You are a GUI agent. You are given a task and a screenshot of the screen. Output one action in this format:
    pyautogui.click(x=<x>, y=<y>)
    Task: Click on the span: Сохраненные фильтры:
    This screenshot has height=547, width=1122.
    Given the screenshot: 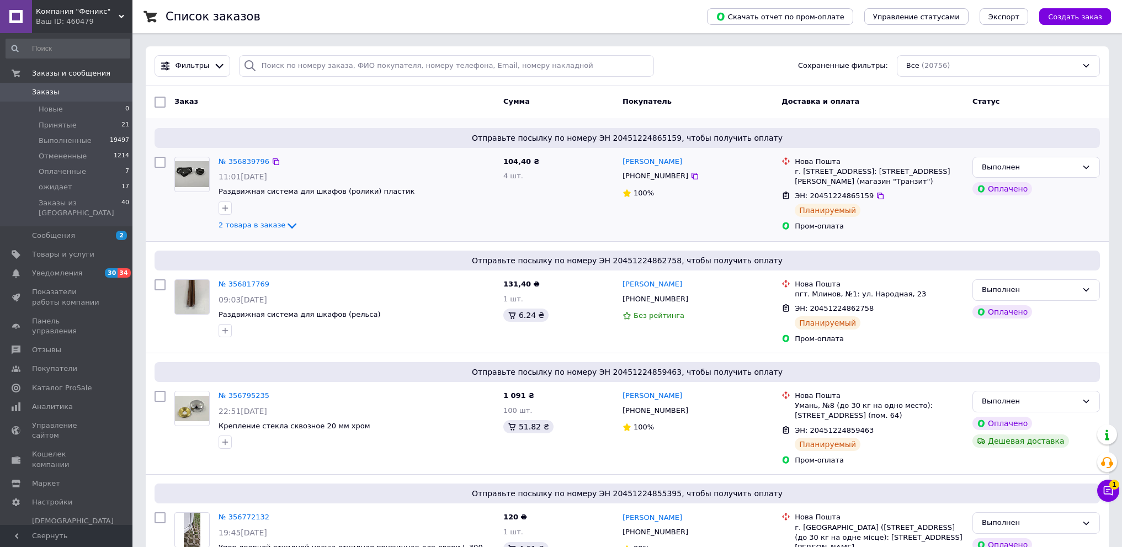 What is the action you would take?
    pyautogui.click(x=842, y=66)
    